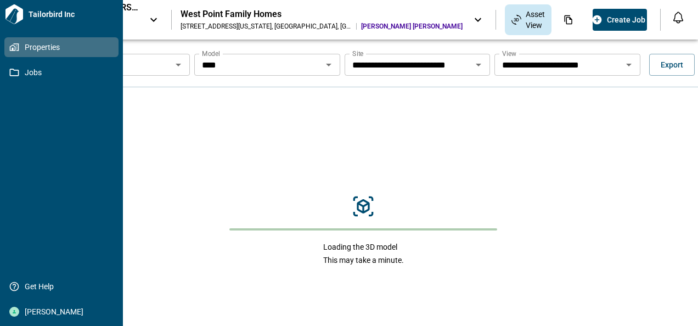 The height and width of the screenshot is (326, 698). Describe the element at coordinates (363, 247) in the screenshot. I see `span: Loading the 3D model` at that location.